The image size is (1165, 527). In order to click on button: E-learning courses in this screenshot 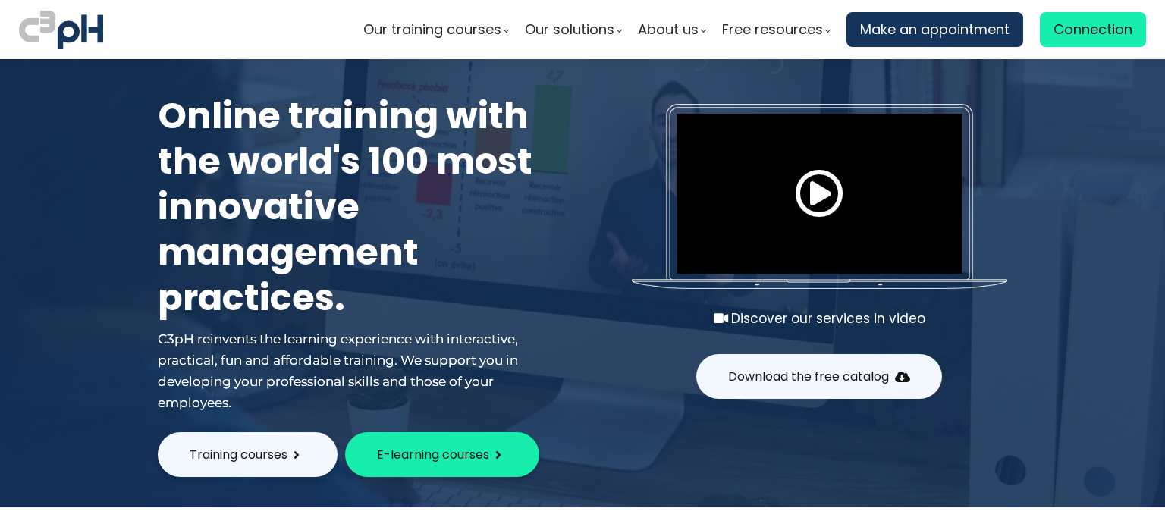, I will do `click(442, 454)`.